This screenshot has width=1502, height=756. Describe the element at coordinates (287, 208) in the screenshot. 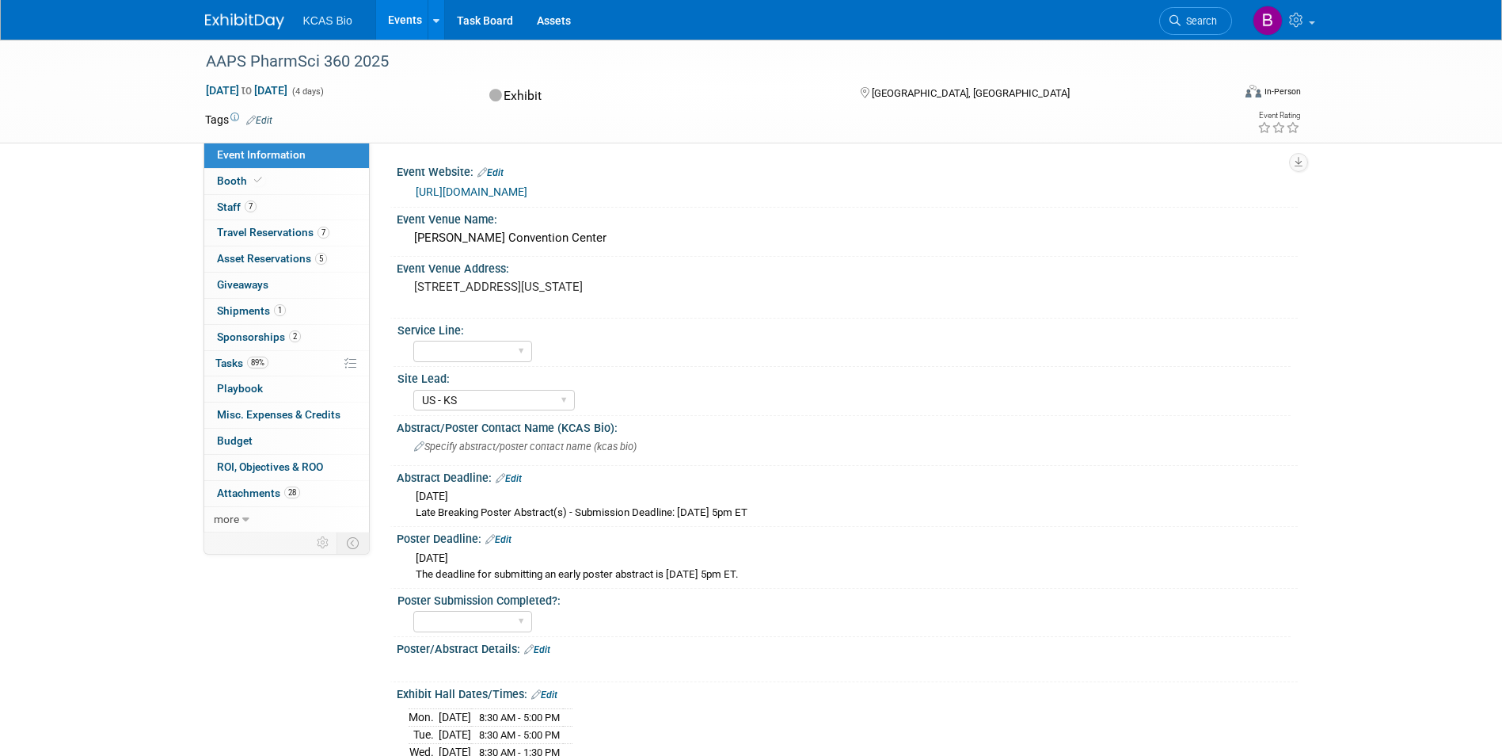

I see `a: Staff7` at that location.